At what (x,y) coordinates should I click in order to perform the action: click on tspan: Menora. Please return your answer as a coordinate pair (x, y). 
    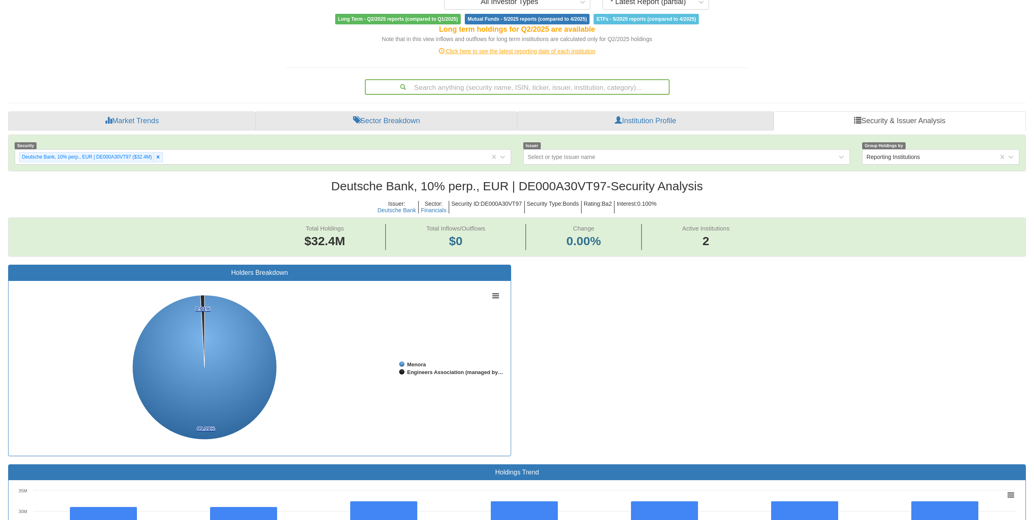
    Looking at the image, I should click on (416, 364).